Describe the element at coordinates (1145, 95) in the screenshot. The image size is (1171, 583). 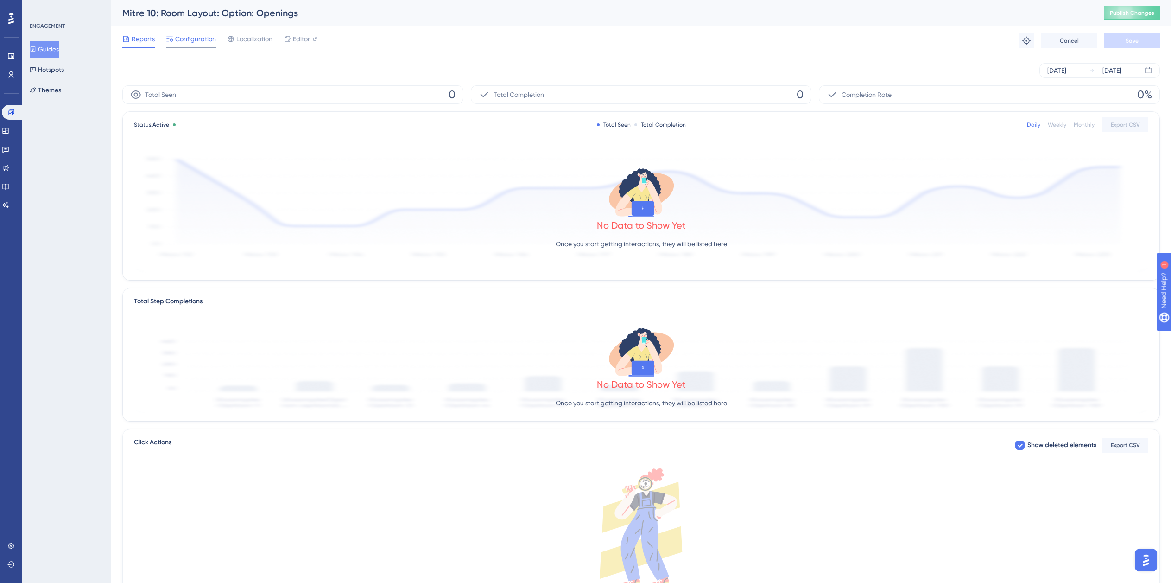
I see `span: 0%` at that location.